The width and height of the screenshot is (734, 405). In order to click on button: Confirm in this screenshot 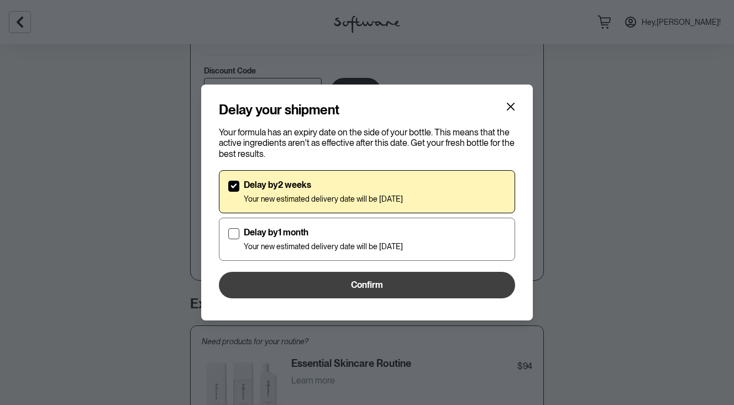, I will do `click(367, 285)`.